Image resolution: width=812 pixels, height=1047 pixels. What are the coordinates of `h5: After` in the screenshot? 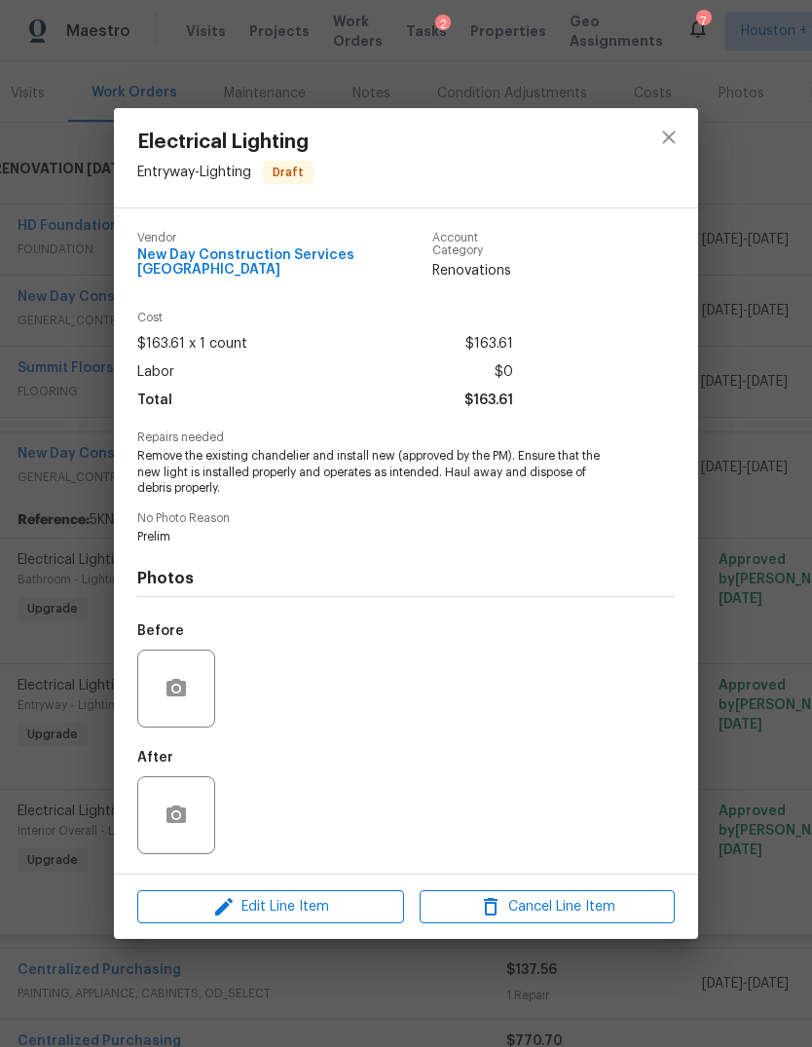 It's located at (155, 758).